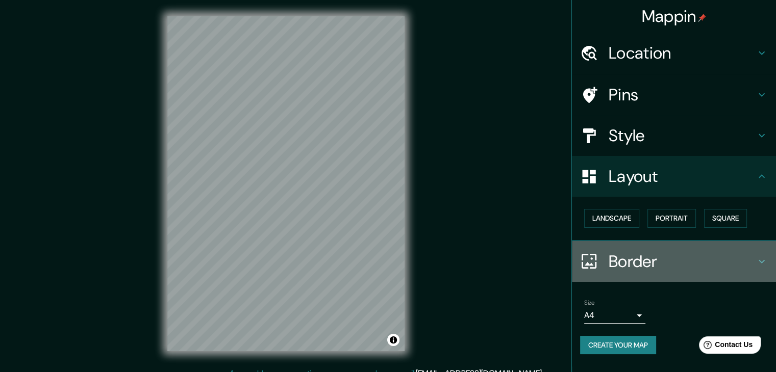 Image resolution: width=776 pixels, height=372 pixels. I want to click on div: Style, so click(674, 136).